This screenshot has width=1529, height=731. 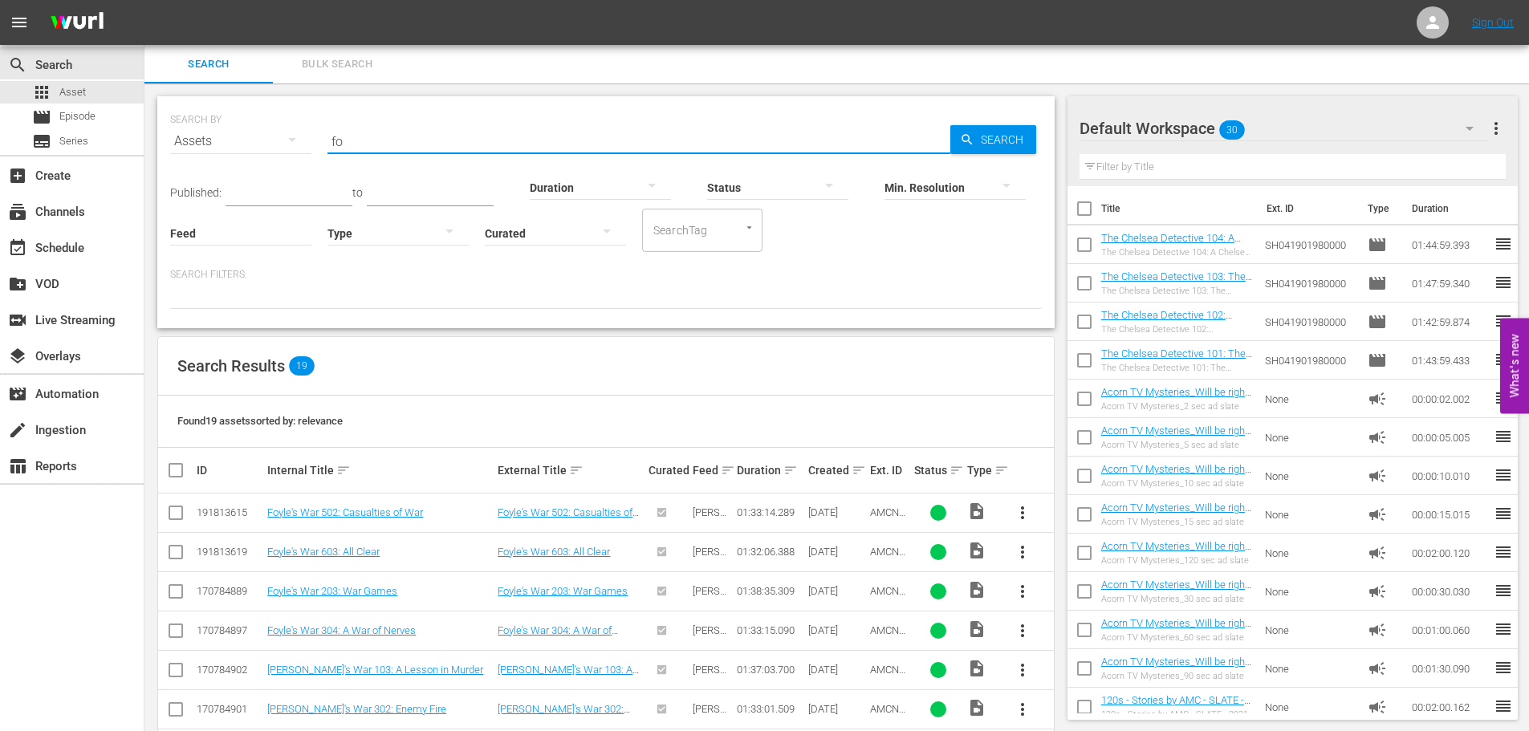 I want to click on div: 170784889, so click(x=230, y=591).